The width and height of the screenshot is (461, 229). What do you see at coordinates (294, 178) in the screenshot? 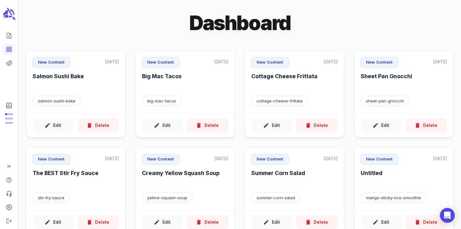
I see `h6: Summer Corn Salad` at bounding box center [294, 178].